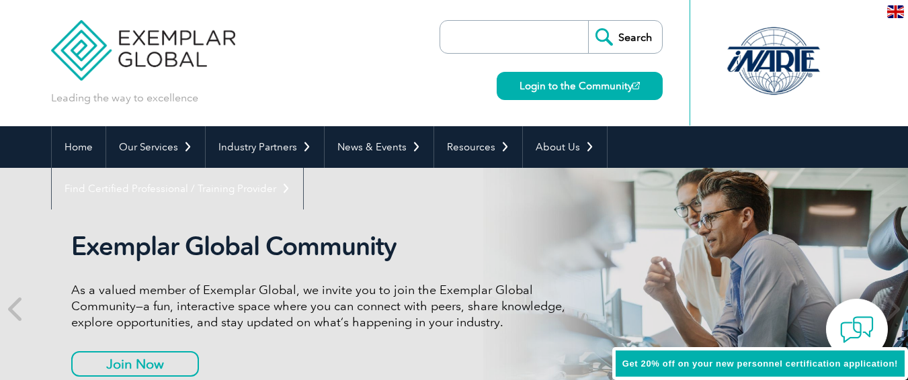 The width and height of the screenshot is (908, 380). Describe the element at coordinates (564, 147) in the screenshot. I see `a: About Us` at that location.